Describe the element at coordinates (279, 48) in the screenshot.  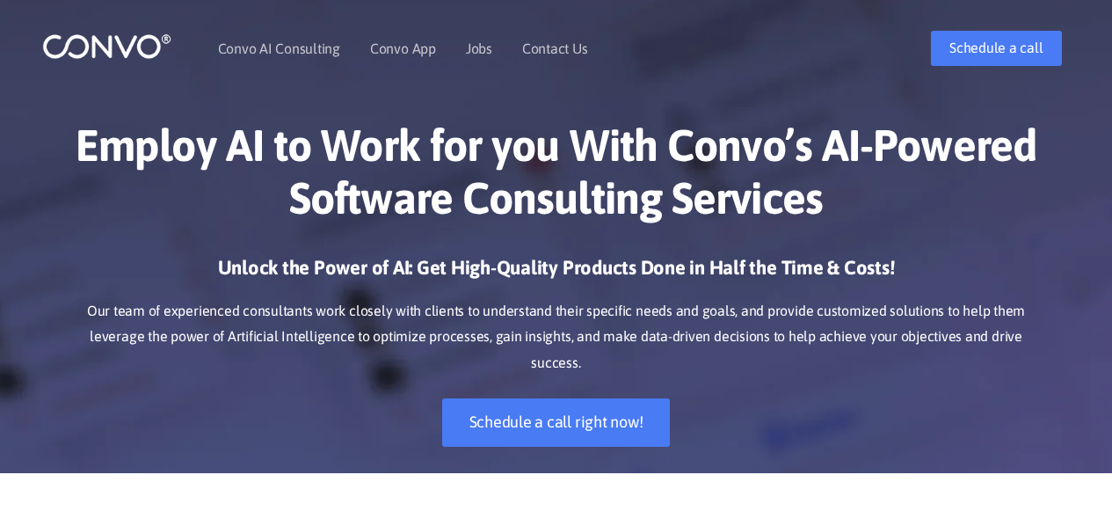
I see `a: Convo AI Consulting` at that location.